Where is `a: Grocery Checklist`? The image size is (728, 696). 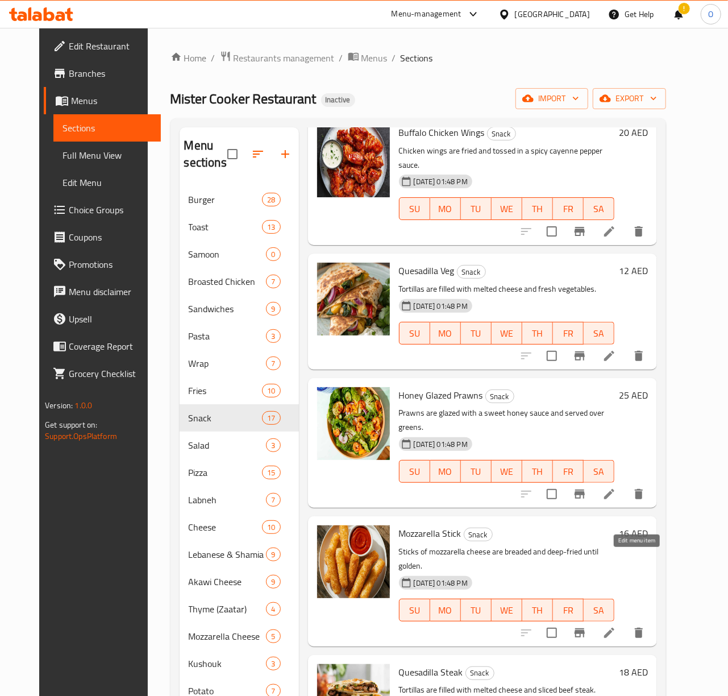
a: Grocery Checklist is located at coordinates (102, 374).